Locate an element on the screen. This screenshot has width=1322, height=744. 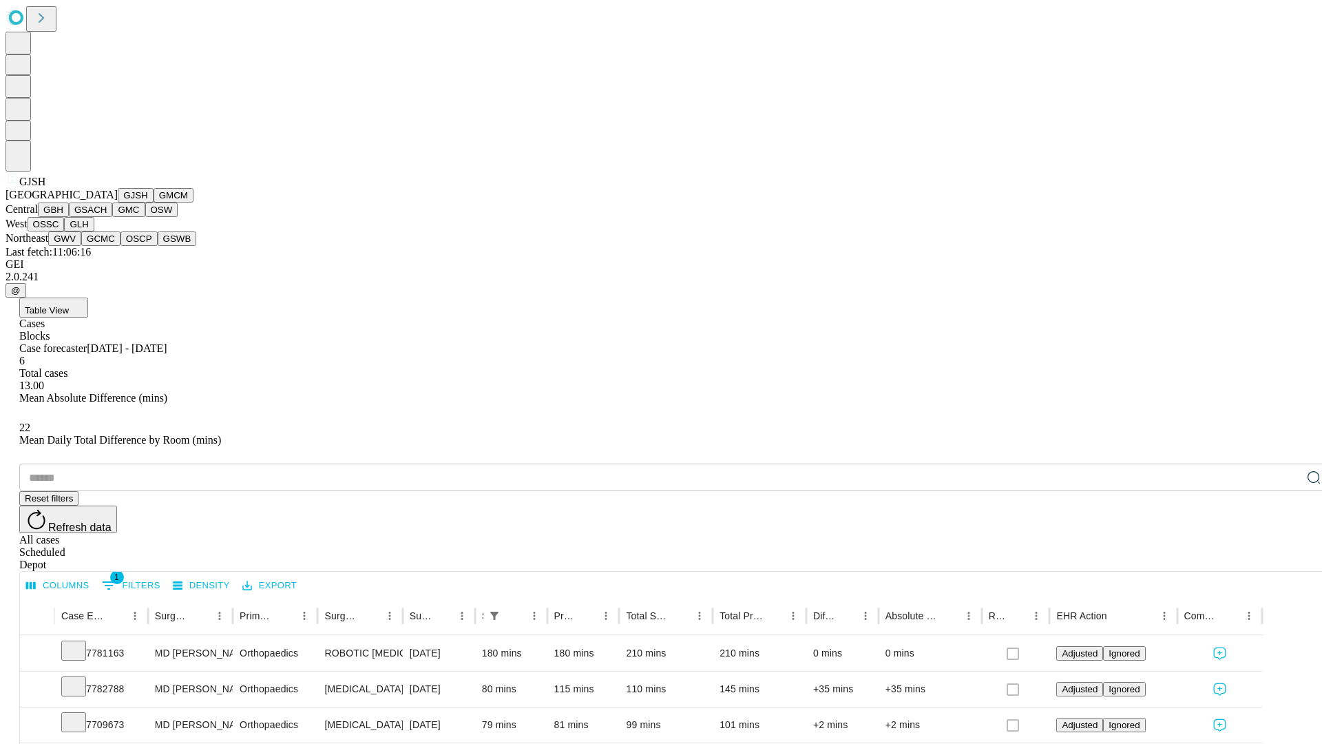
div: 81 mins is located at coordinates (583, 724).